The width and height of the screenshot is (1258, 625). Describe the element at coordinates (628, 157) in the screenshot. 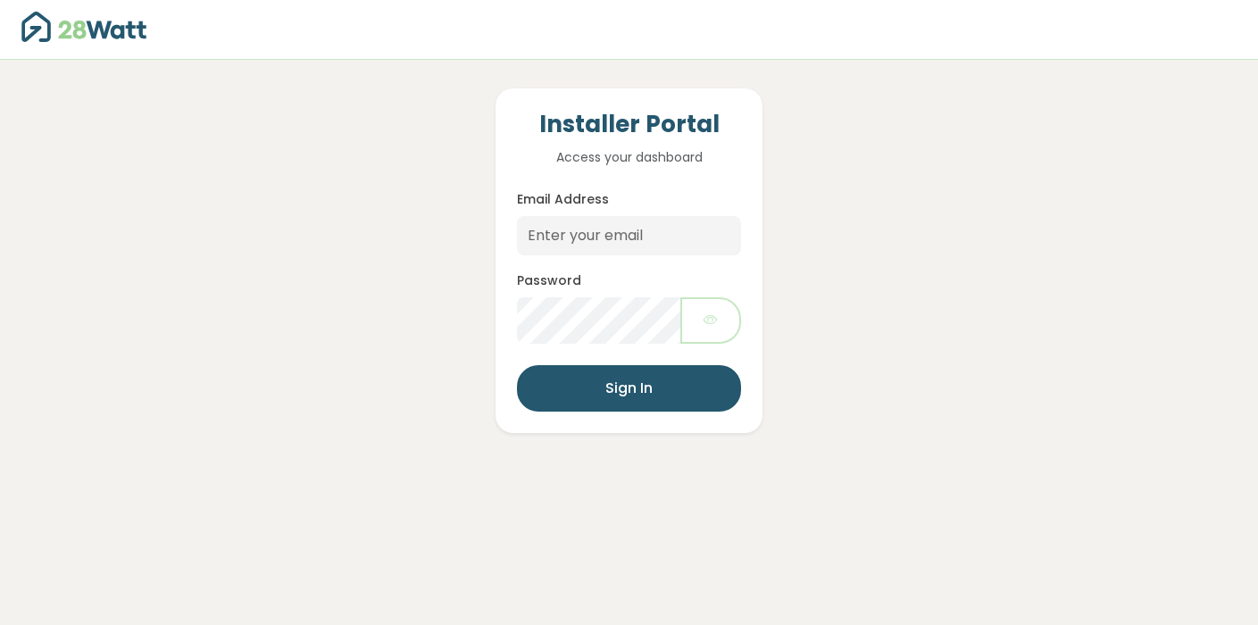

I see `p: Access your dashboard` at that location.